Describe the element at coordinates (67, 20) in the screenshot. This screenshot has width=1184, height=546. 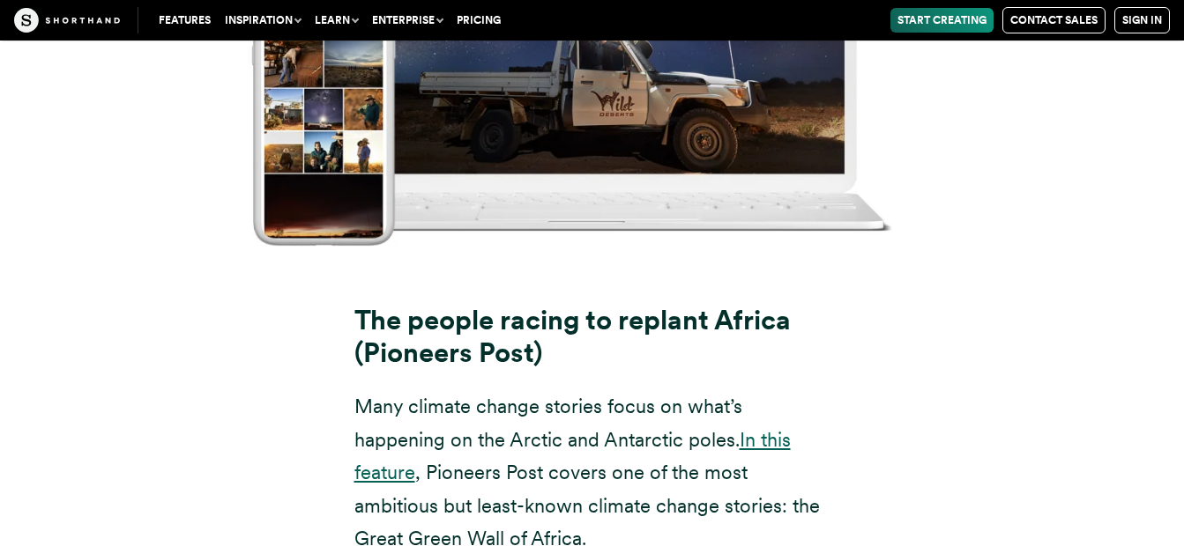
I see `img: The Craft` at that location.